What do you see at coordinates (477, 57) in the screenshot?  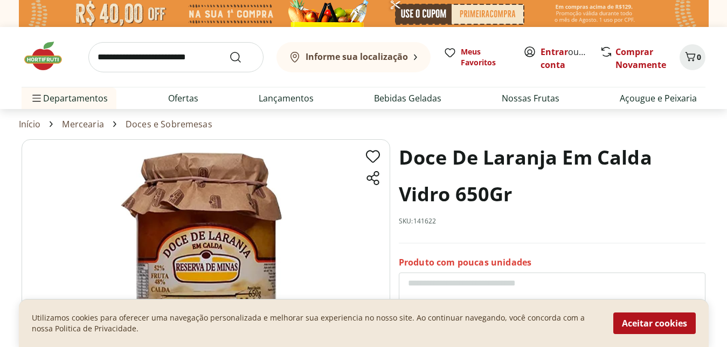 I see `a: Meus Favoritos` at bounding box center [477, 57].